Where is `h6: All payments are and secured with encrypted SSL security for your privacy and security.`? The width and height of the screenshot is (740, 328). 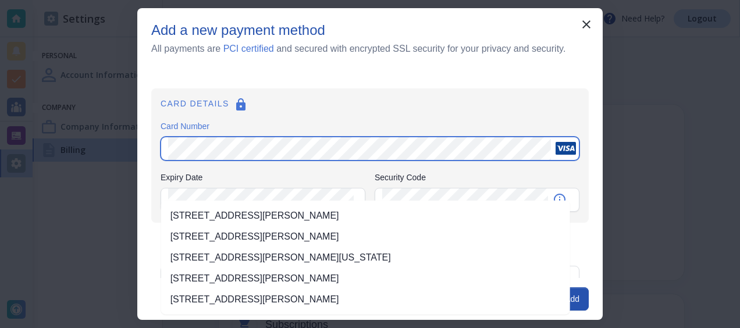 h6: All payments are and secured with encrypted SSL security for your privacy and security. is located at coordinates (359, 48).